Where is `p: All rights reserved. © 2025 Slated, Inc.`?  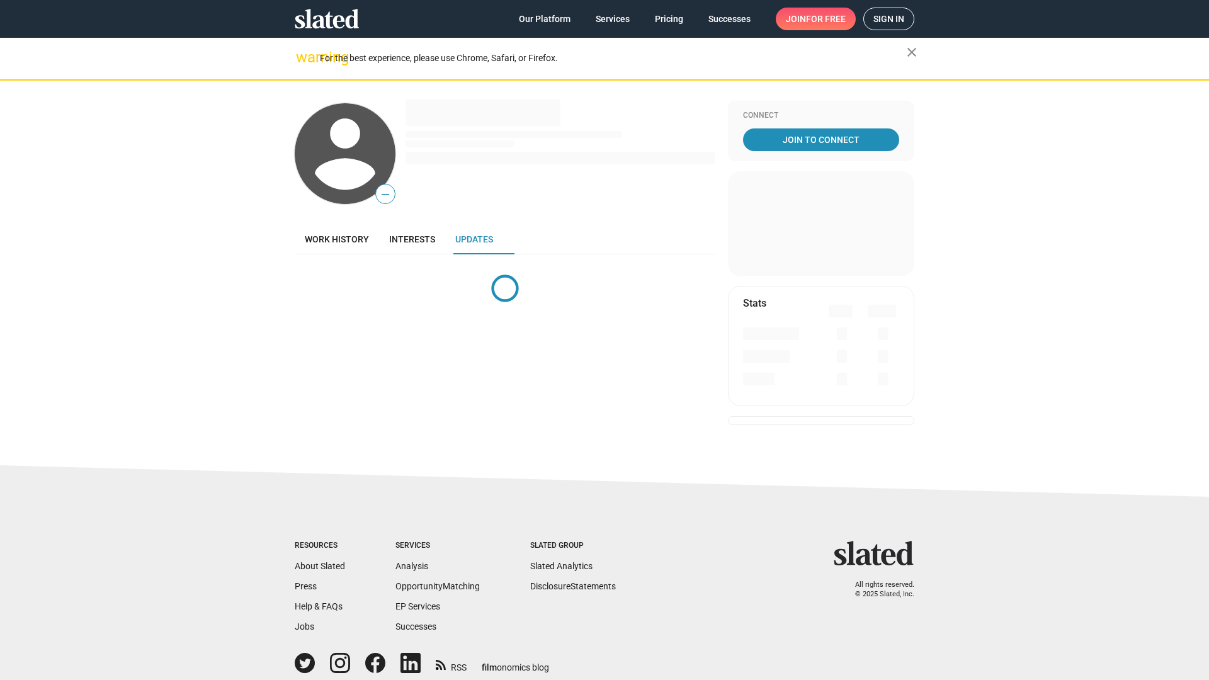 p: All rights reserved. © 2025 Slated, Inc. is located at coordinates (878, 589).